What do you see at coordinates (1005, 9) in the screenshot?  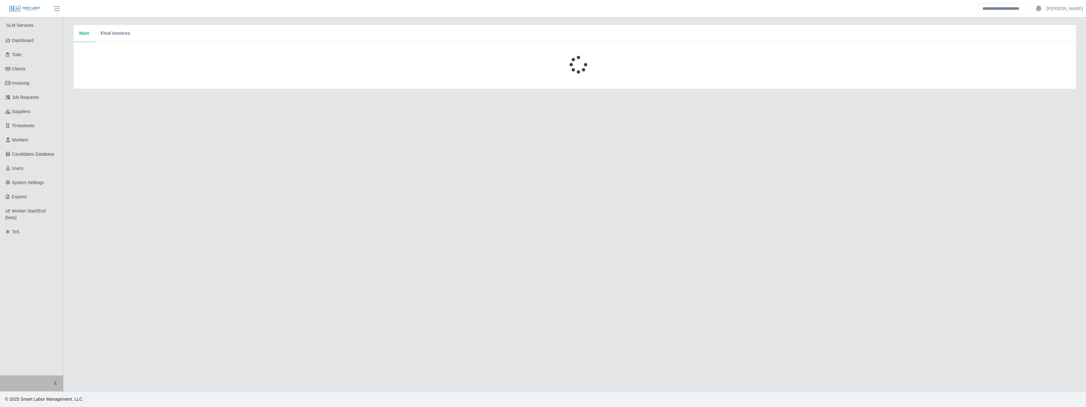 I see `input: Search` at bounding box center [1005, 9].